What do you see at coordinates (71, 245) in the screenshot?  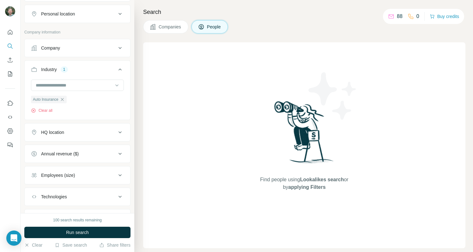 I see `button: Save search` at bounding box center [71, 245].